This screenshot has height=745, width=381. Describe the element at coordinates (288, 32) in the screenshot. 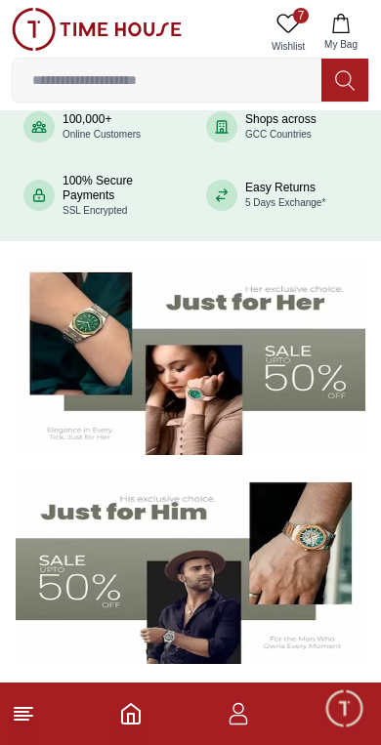

I see `a: 7Wishlist` at that location.